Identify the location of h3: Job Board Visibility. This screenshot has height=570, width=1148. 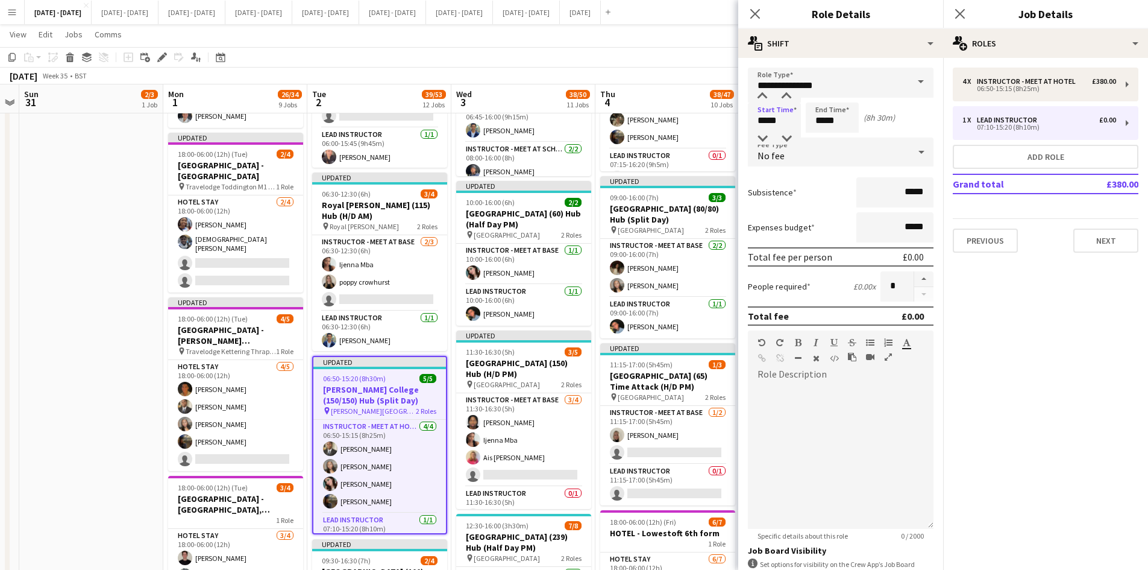
(841, 550).